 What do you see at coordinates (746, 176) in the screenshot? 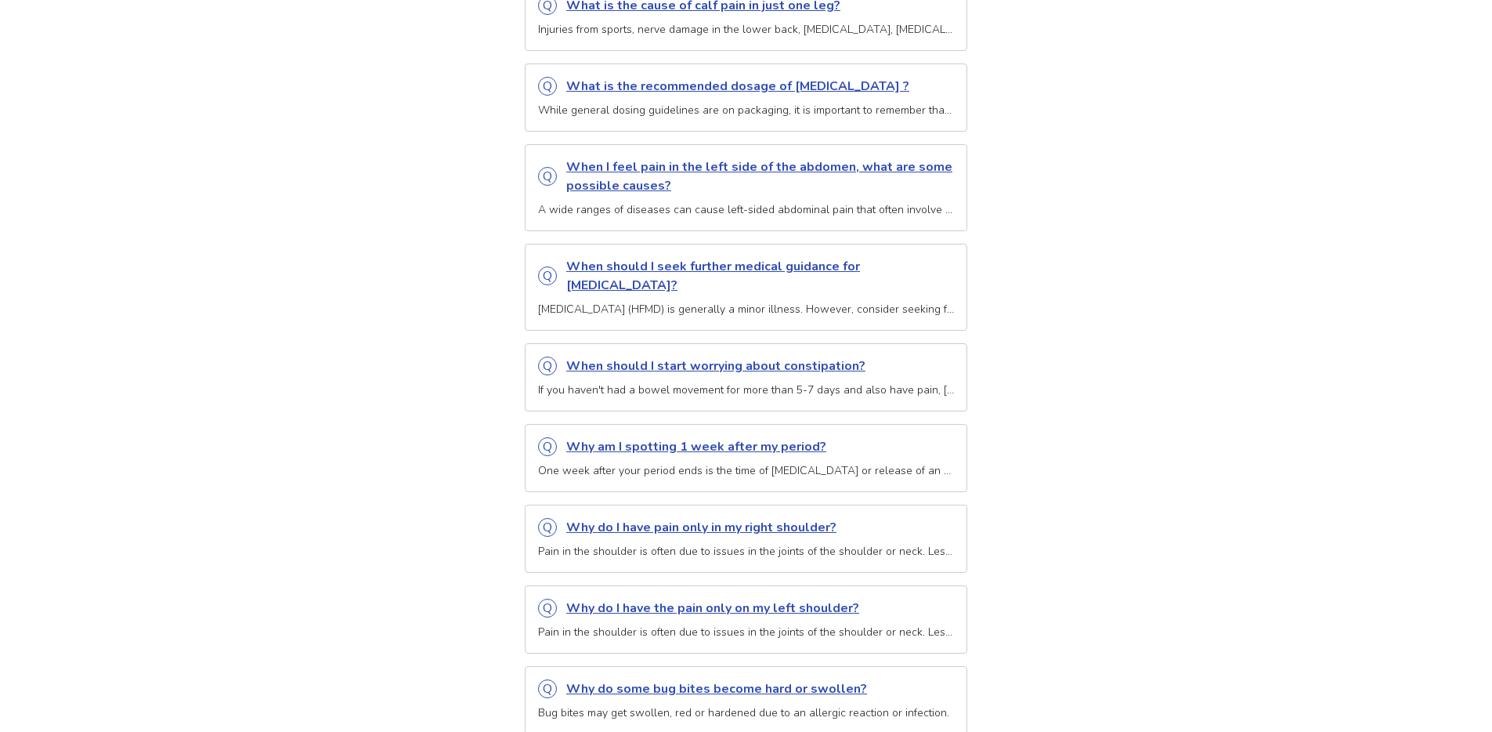
I see `a: QWhen I feel pain in the left side of the abdomen, what are some possible causes?` at bounding box center [746, 176].